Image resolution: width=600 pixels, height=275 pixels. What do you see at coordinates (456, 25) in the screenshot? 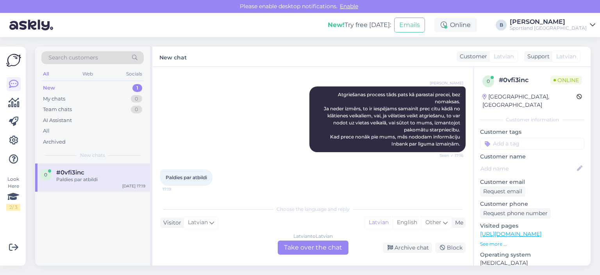
I see `div: Online` at bounding box center [456, 25].